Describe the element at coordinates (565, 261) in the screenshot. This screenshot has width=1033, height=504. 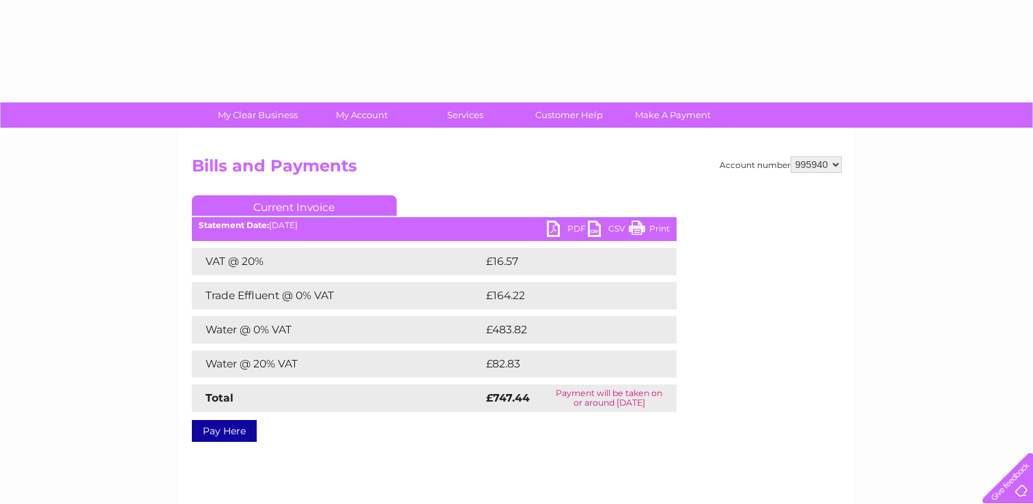
I see `td: £16.57` at that location.